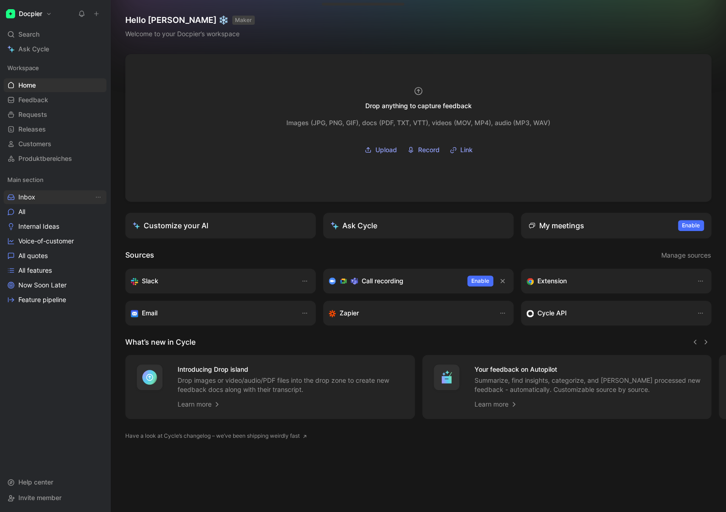 This screenshot has width=726, height=512. Describe the element at coordinates (380, 150) in the screenshot. I see `label: Upload` at that location.